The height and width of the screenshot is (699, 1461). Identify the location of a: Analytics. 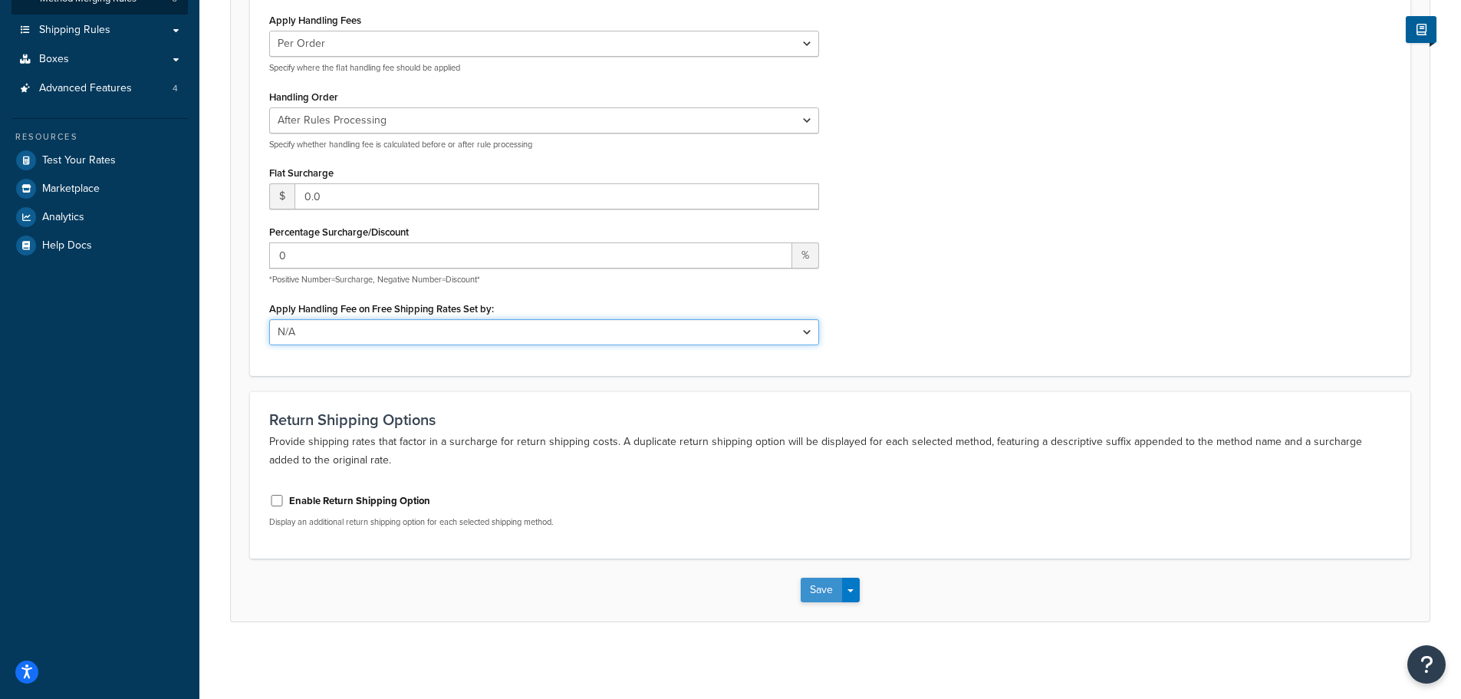
(100, 217).